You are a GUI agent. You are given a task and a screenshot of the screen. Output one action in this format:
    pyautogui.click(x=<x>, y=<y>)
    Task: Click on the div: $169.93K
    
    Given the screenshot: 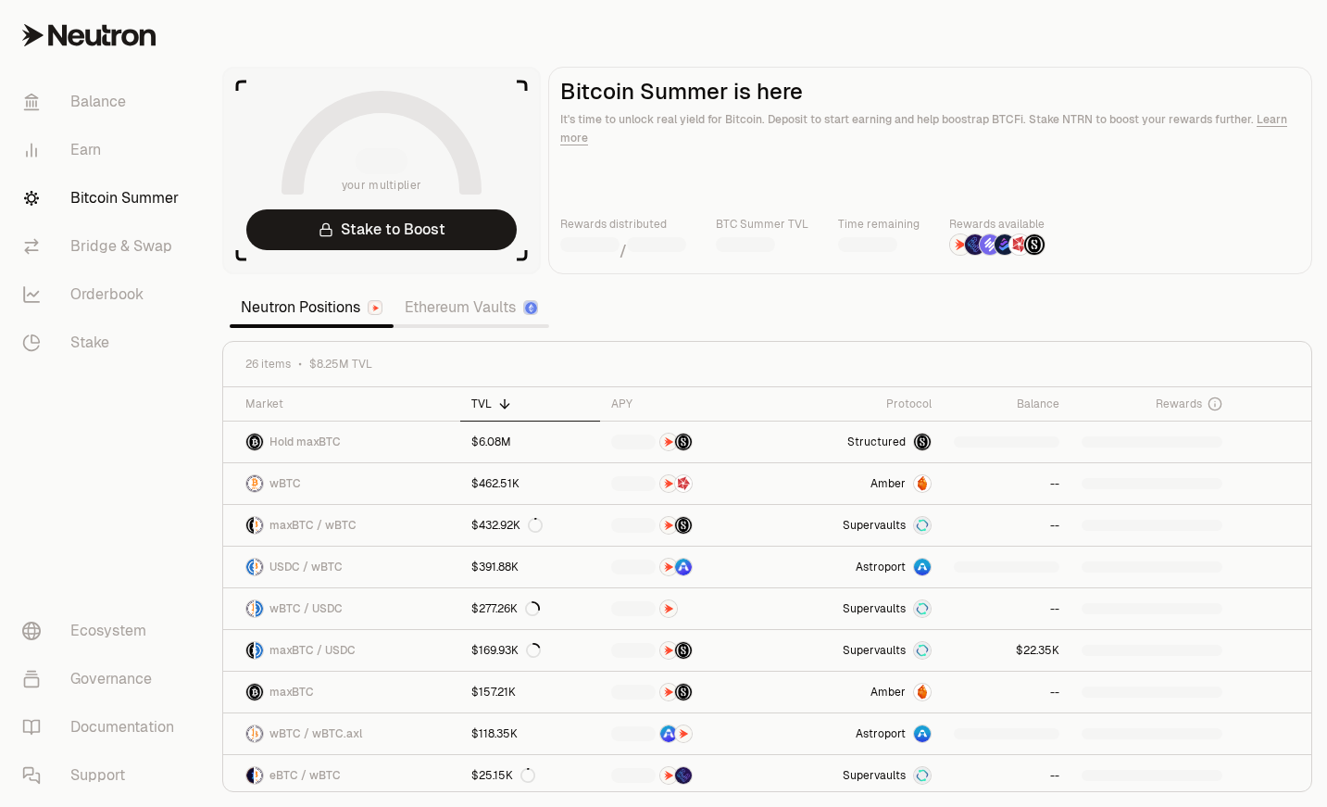 What is the action you would take?
    pyautogui.click(x=506, y=650)
    